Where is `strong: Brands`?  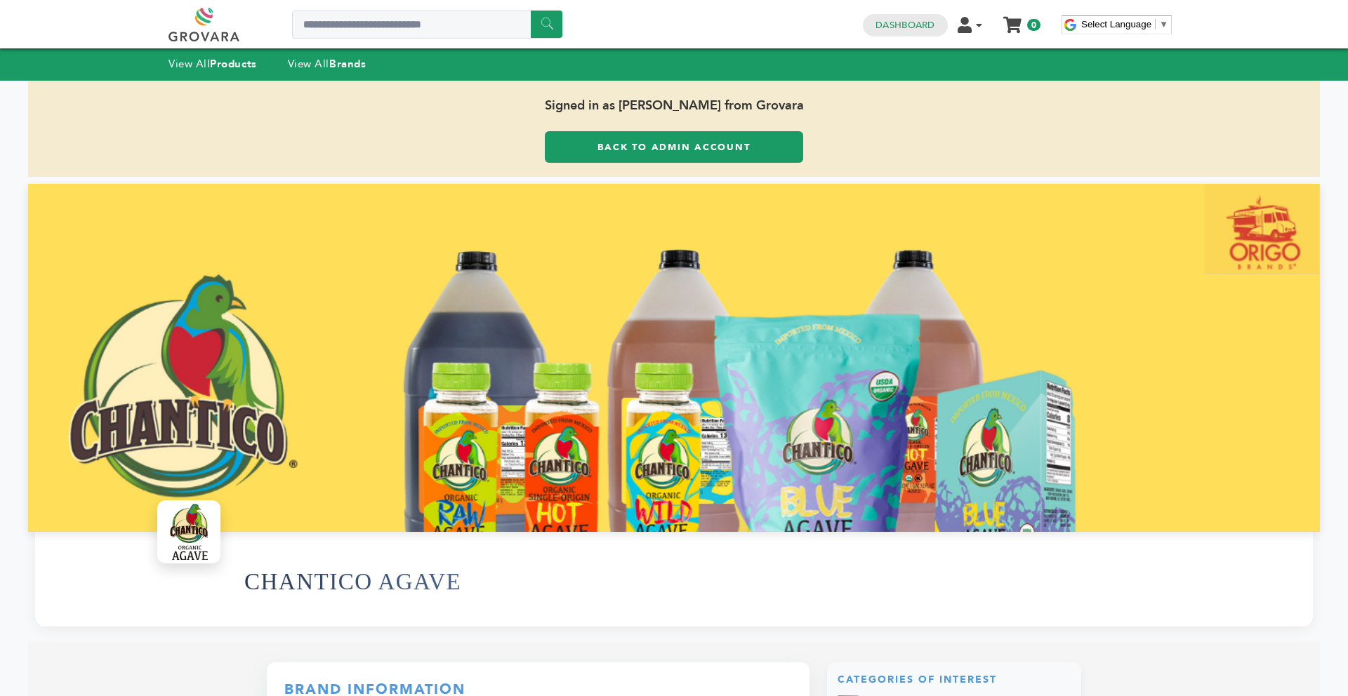 strong: Brands is located at coordinates (347, 64).